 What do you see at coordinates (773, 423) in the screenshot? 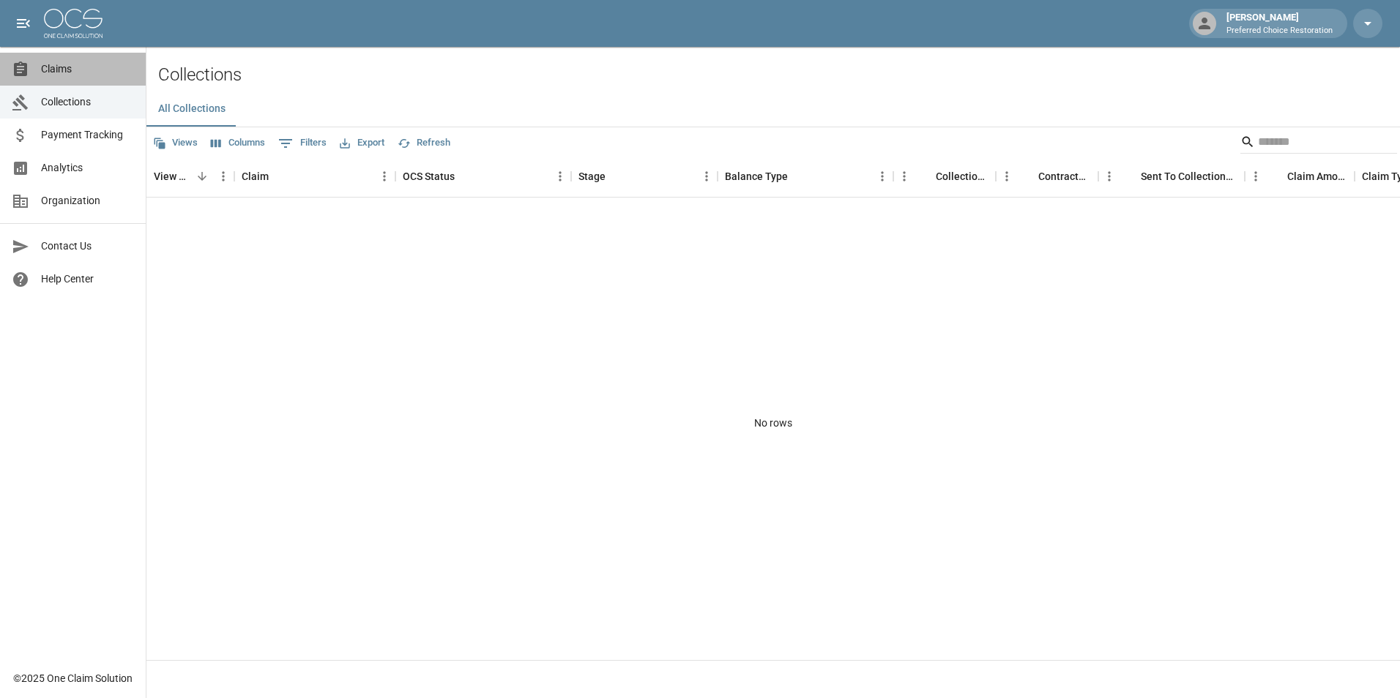
I see `div: No rows` at bounding box center [773, 423].